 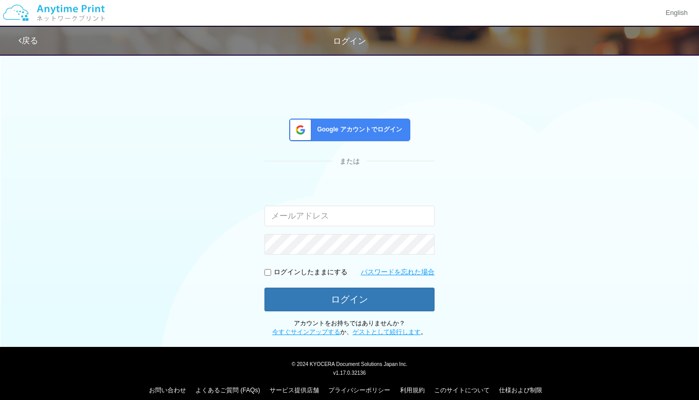 I want to click on input: メールアドレス, so click(x=350, y=216).